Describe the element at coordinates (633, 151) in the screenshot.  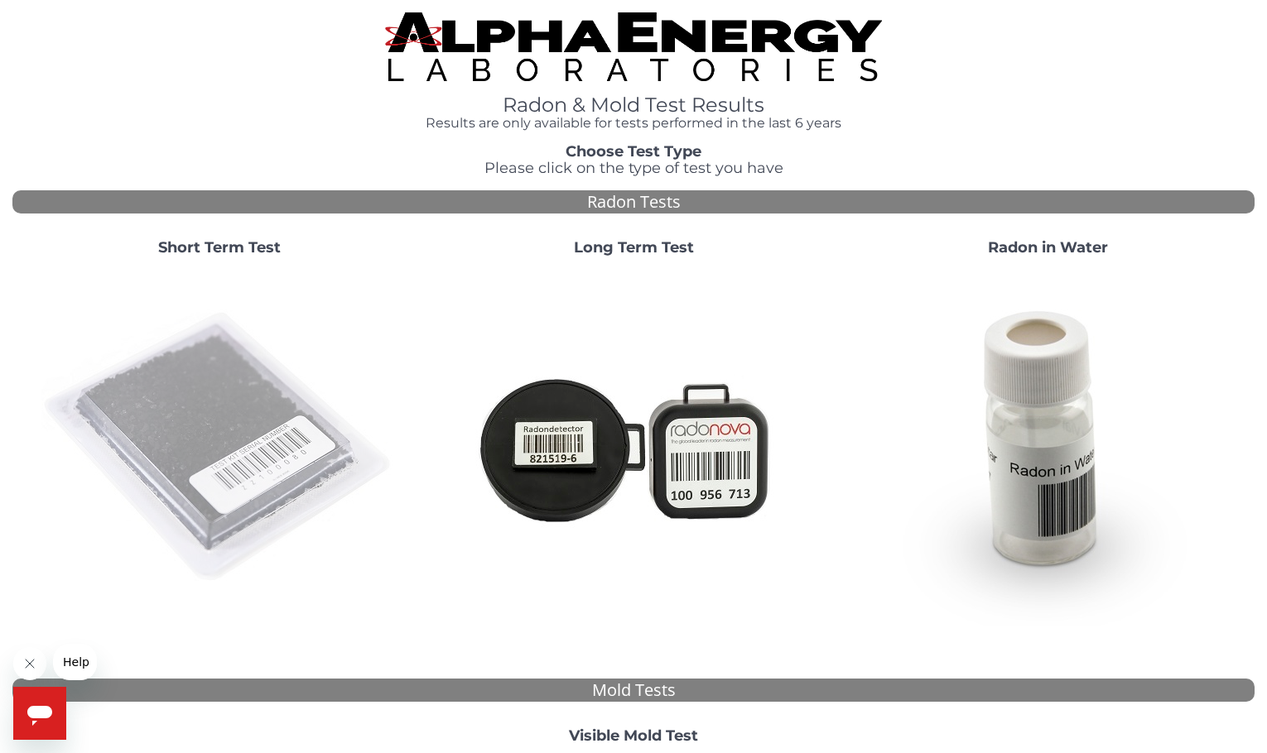
I see `strong: Choose Test Type` at that location.